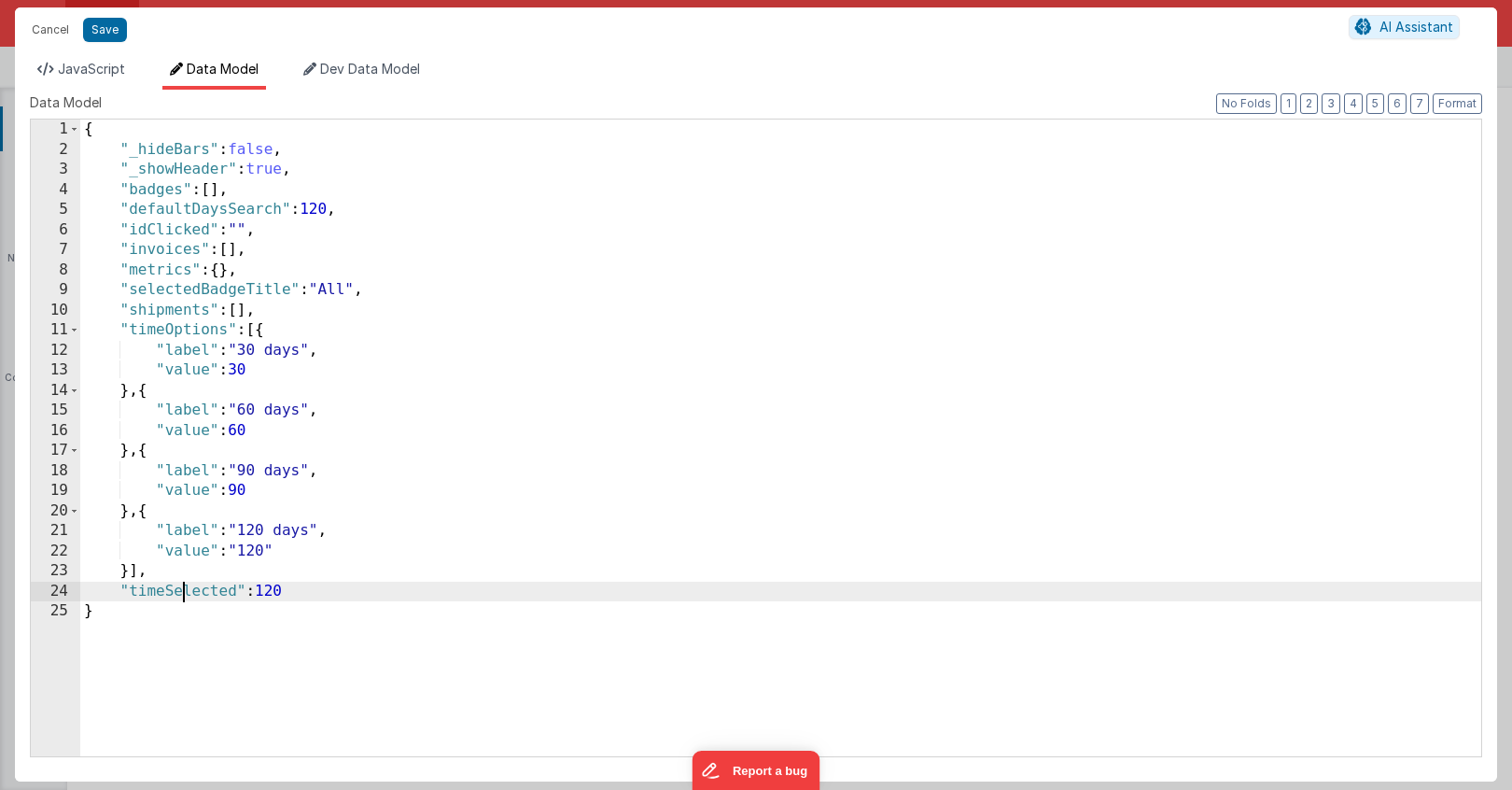  I want to click on div: 19, so click(55, 491).